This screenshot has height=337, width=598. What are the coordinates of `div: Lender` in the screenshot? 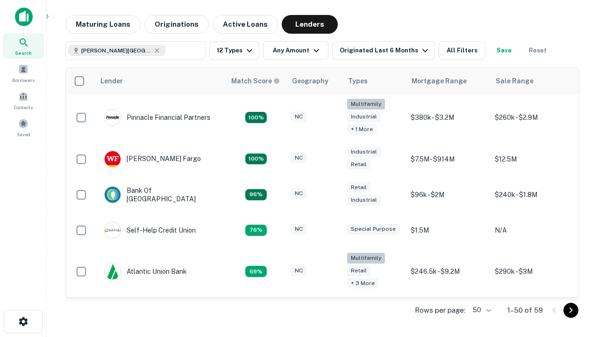 It's located at (112, 81).